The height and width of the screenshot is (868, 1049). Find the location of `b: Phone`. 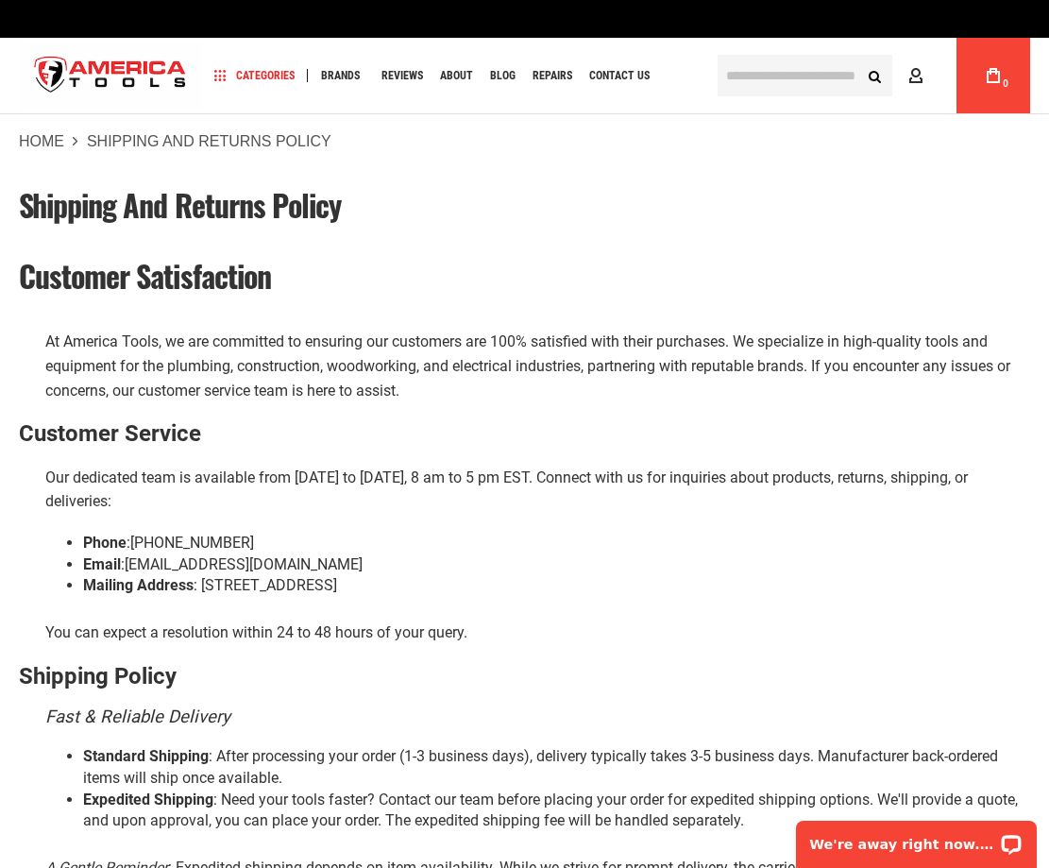

b: Phone is located at coordinates (105, 542).